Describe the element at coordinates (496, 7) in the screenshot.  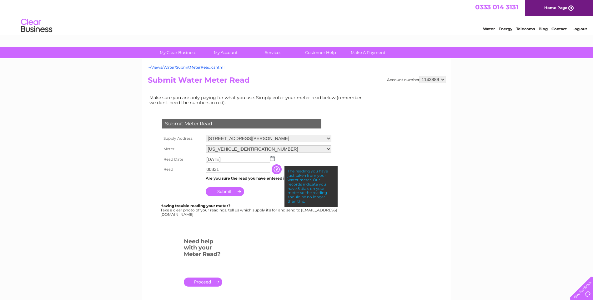
I see `span: 0333 014 3131` at that location.